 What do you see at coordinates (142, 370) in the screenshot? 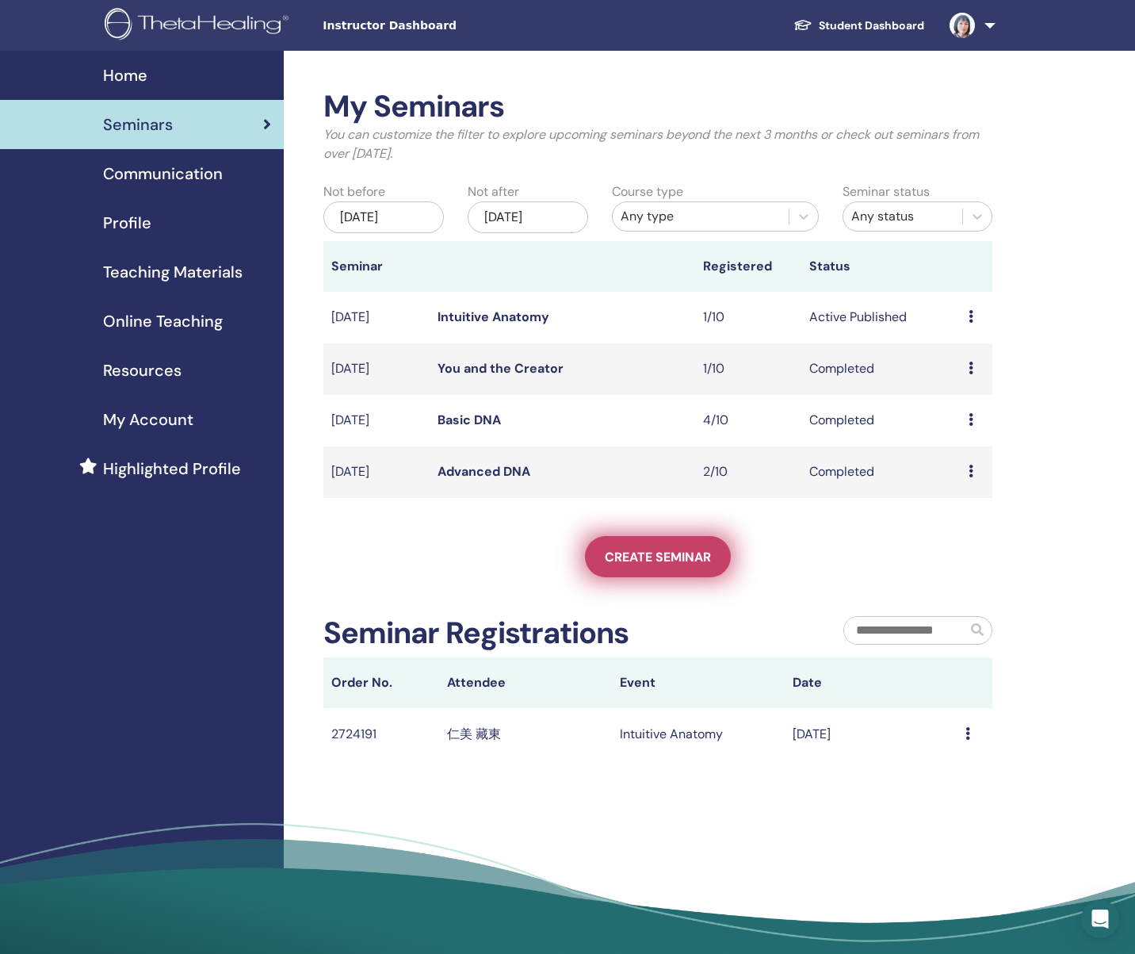
I see `span: Resources` at bounding box center [142, 370].